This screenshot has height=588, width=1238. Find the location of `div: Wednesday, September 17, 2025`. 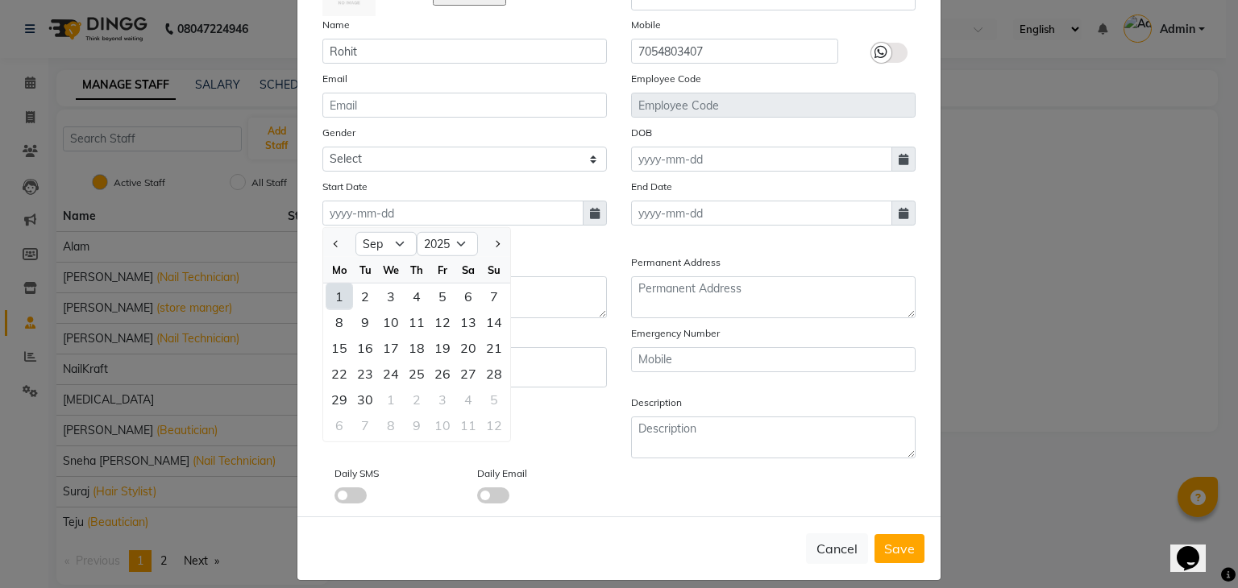

div: Wednesday, September 17, 2025 is located at coordinates (391, 348).